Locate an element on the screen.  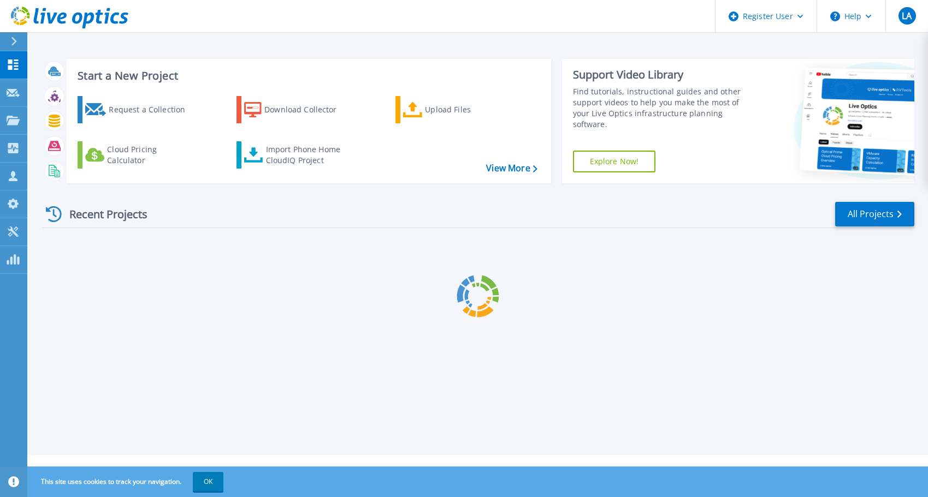
a: View More is located at coordinates (511, 168).